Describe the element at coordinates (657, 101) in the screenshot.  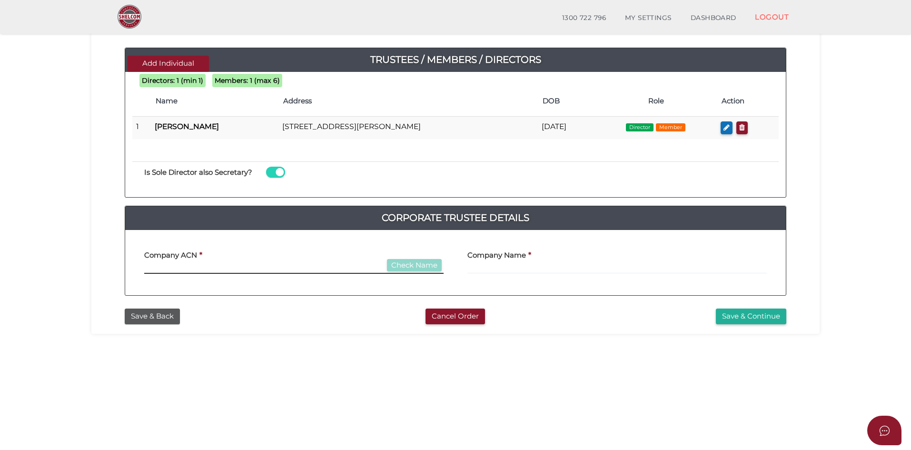
I see `h4: Role` at that location.